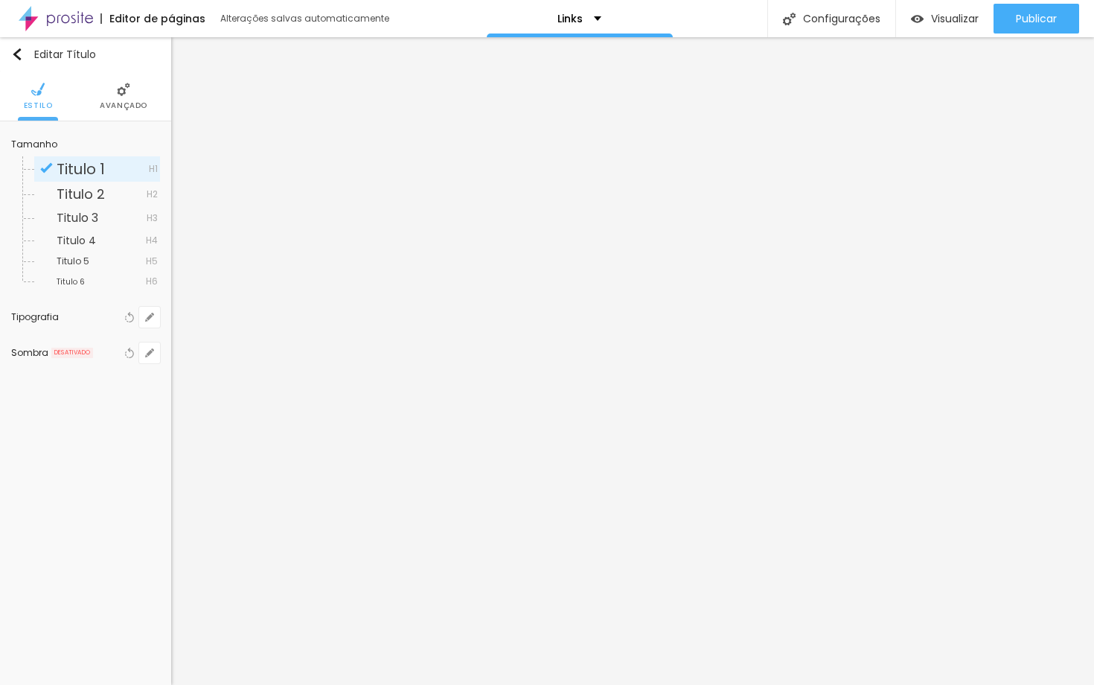 Image resolution: width=1094 pixels, height=685 pixels. What do you see at coordinates (152, 261) in the screenshot?
I see `span: H5` at bounding box center [152, 261].